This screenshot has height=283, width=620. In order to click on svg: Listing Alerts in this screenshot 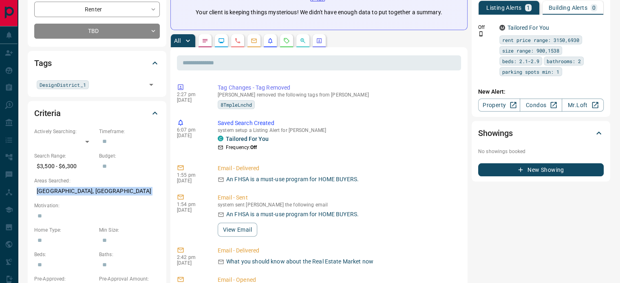, I will do `click(270, 41)`.